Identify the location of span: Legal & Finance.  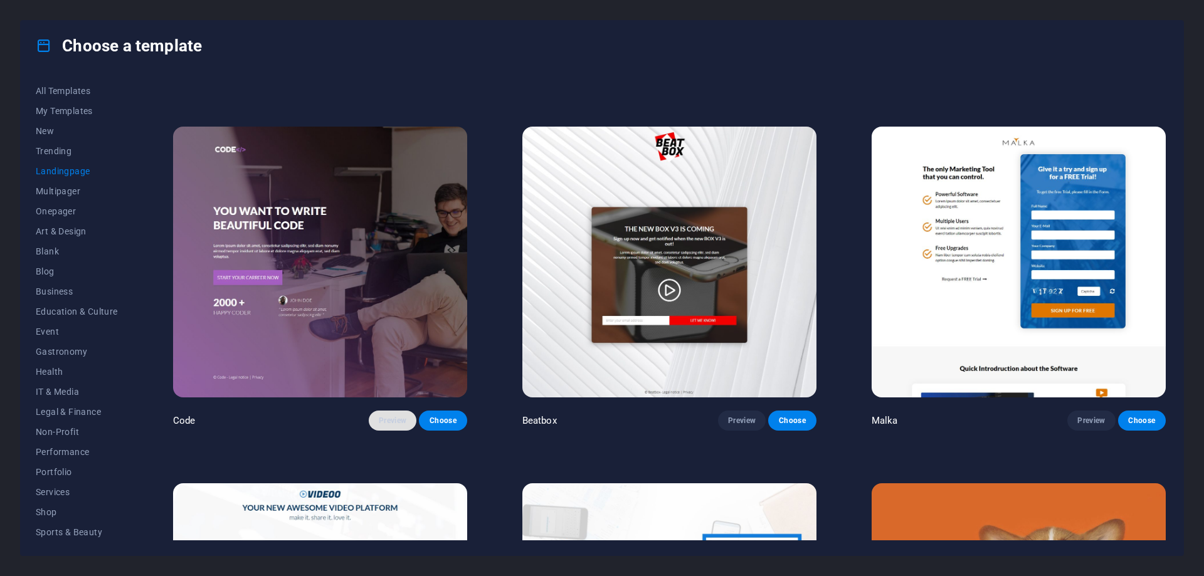
(76, 412).